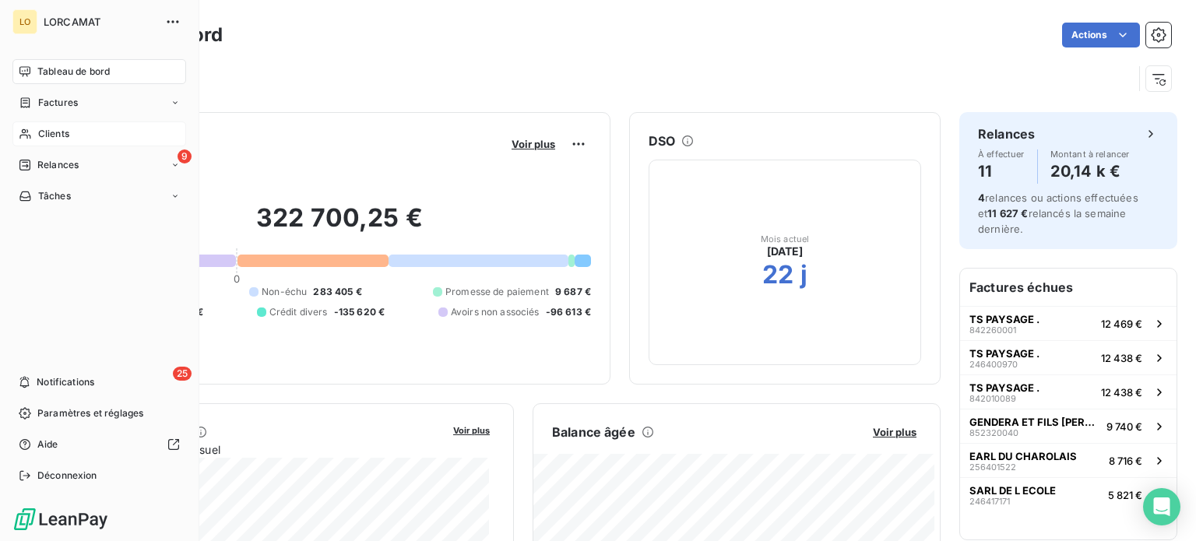 The height and width of the screenshot is (541, 1196). I want to click on button: EARL DU CHAROLAIS2564015228 716 €, so click(1068, 460).